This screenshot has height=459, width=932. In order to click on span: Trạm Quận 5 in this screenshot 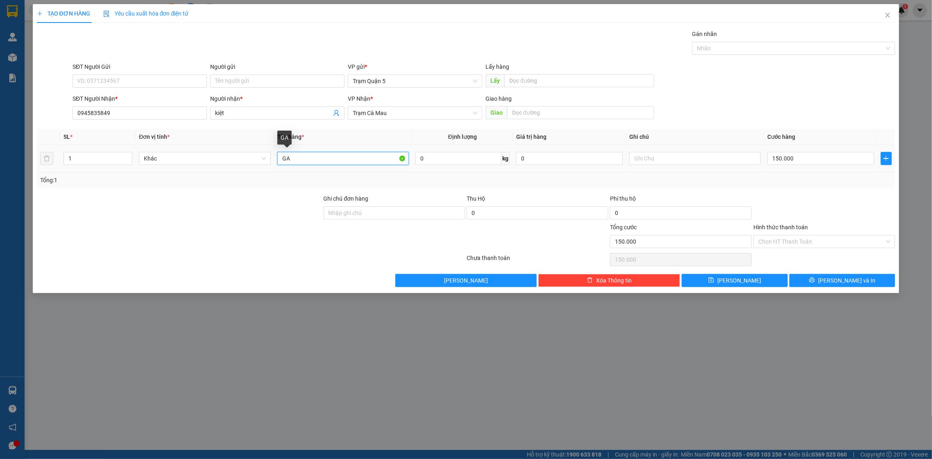, I will do `click(415, 81)`.